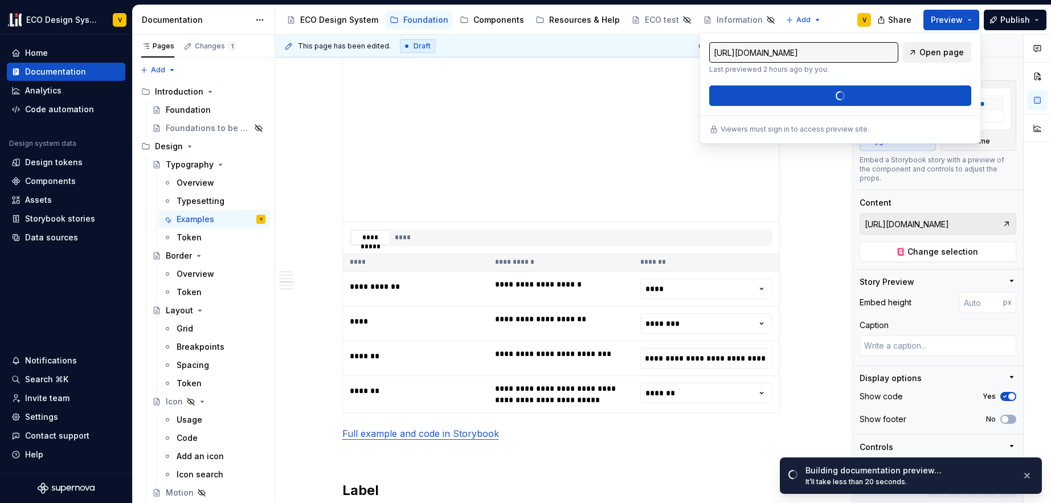 The width and height of the screenshot is (1051, 503). Describe the element at coordinates (66, 238) in the screenshot. I see `a: Data sources` at that location.